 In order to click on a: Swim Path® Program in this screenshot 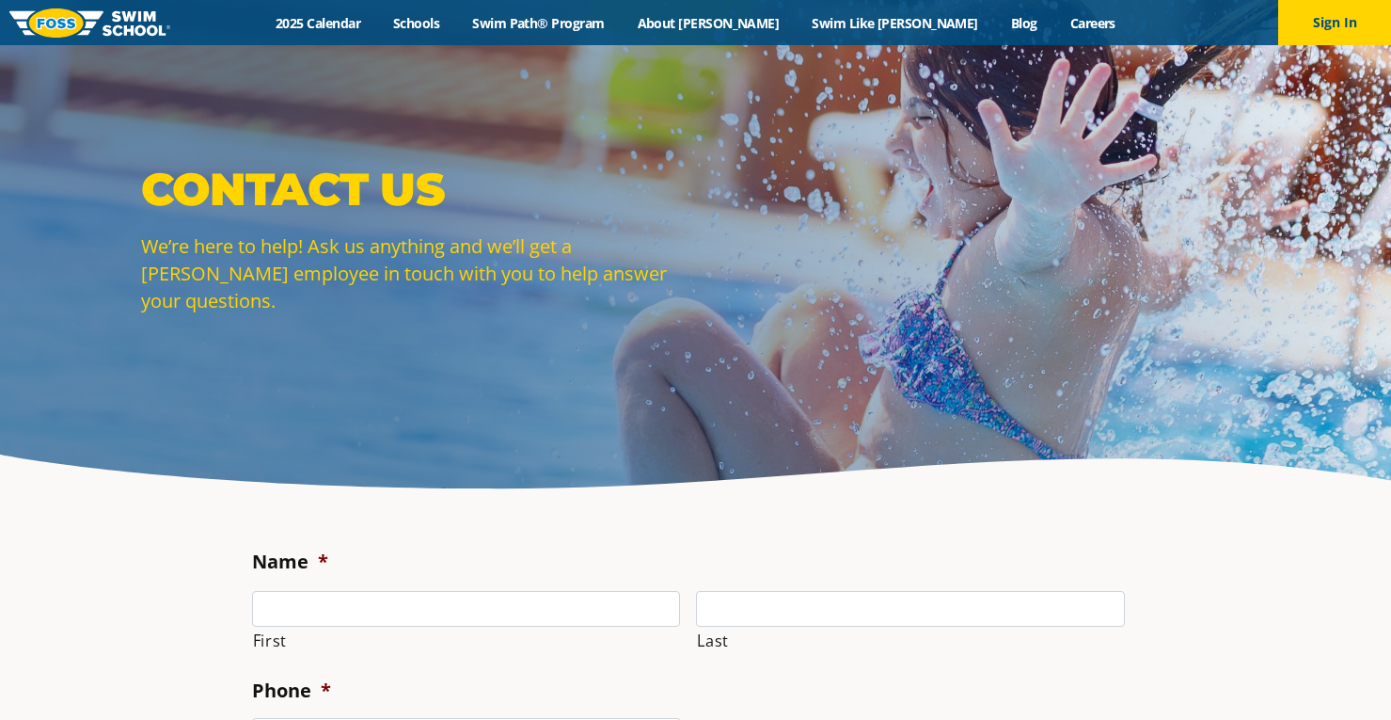, I will do `click(538, 23)`.